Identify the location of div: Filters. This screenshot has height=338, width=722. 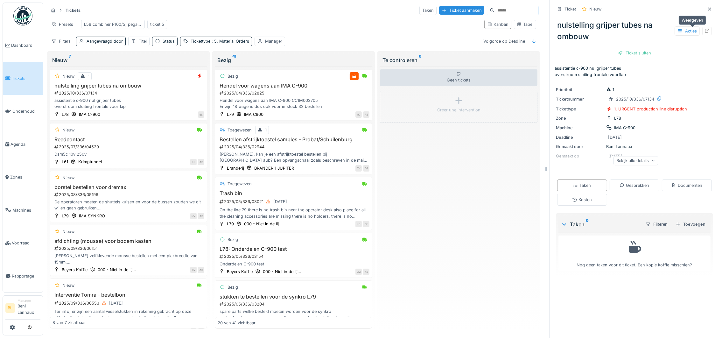
(61, 41).